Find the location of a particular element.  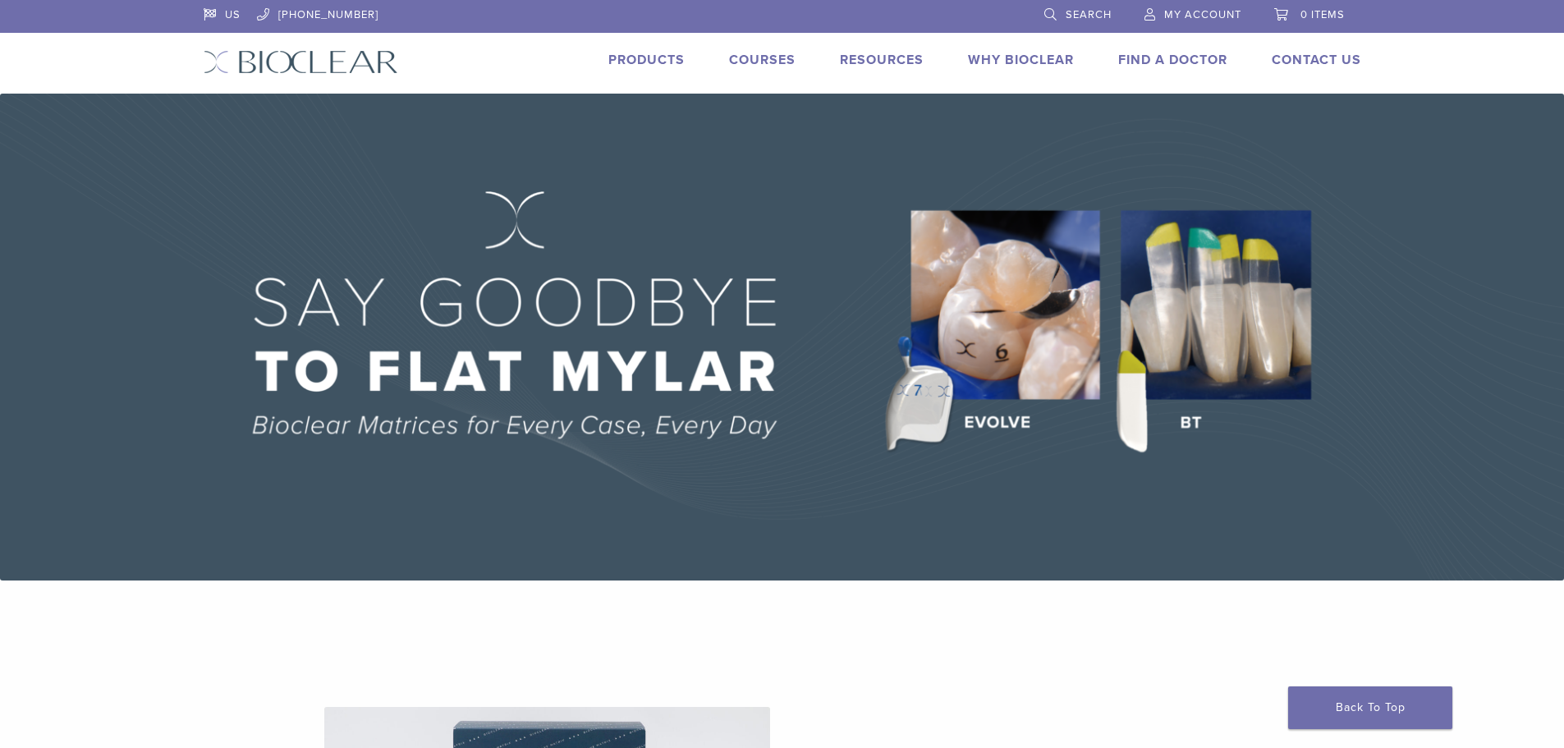

a: Why Bioclear is located at coordinates (1021, 60).